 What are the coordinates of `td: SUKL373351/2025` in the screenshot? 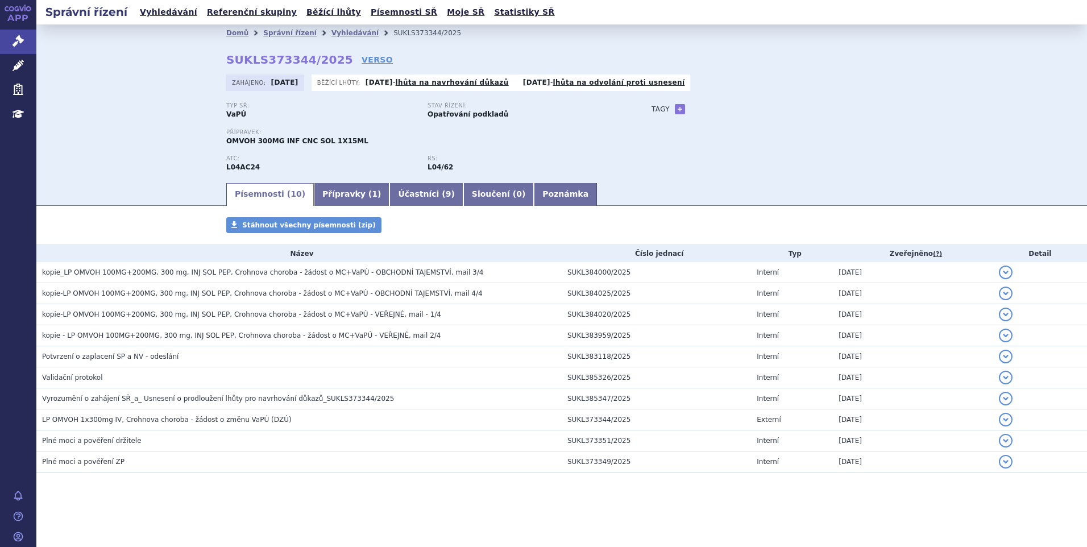 It's located at (656, 441).